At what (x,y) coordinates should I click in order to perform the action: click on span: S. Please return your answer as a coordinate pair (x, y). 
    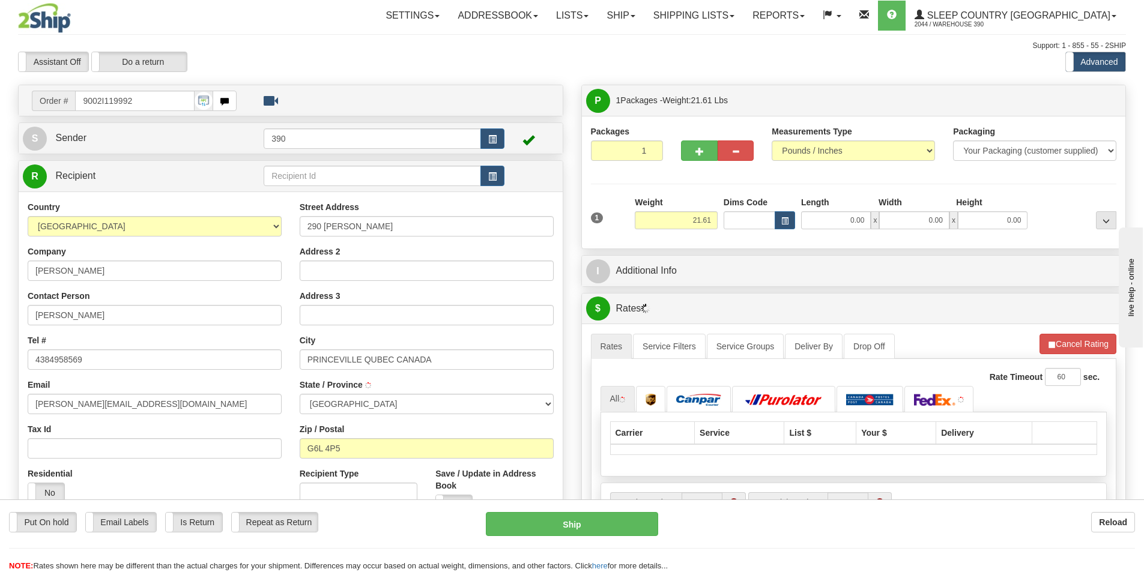
    Looking at the image, I should click on (35, 139).